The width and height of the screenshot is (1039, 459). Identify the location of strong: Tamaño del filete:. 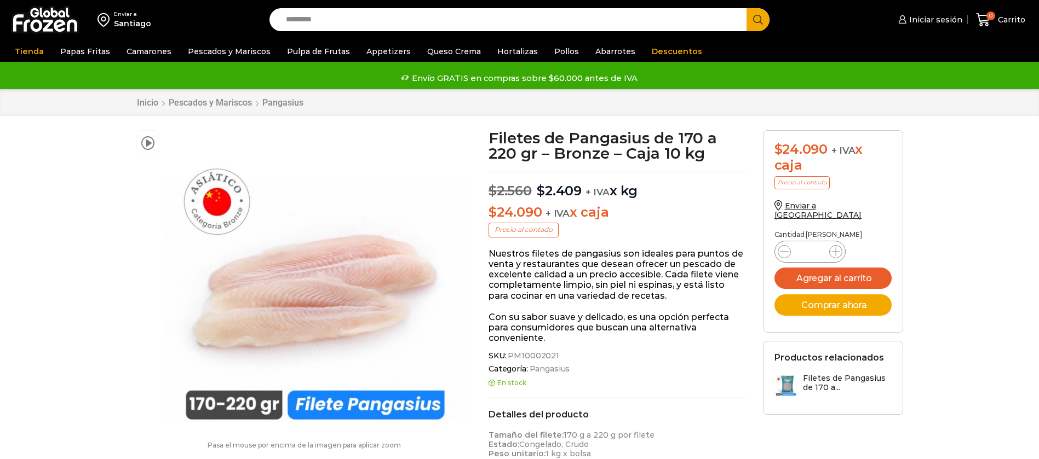
(526, 435).